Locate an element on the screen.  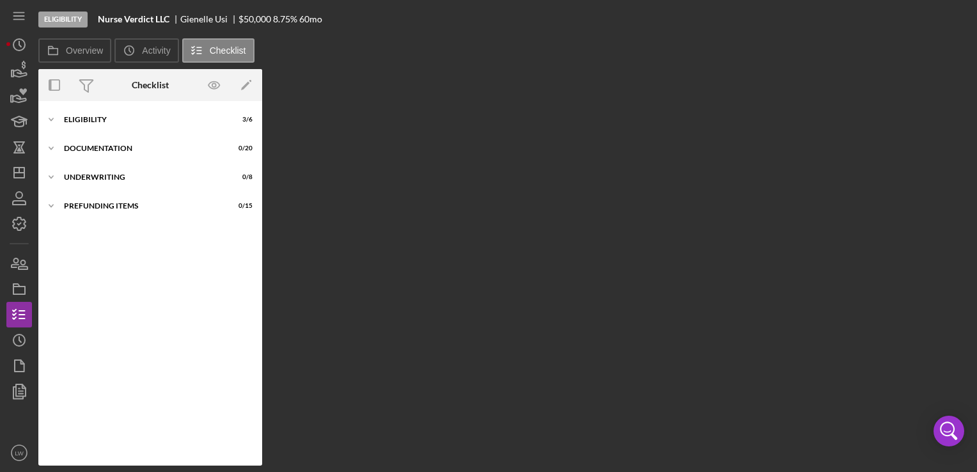
label: Activity is located at coordinates (156, 50).